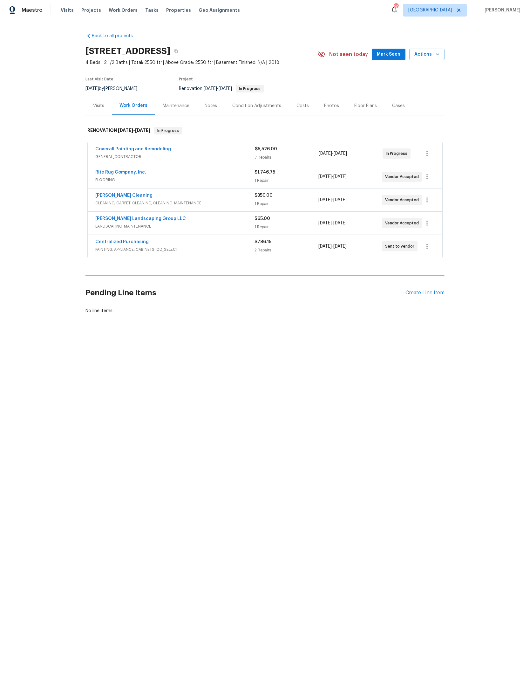 The width and height of the screenshot is (530, 691). I want to click on span: GENERAL_CONTRACTOR, so click(175, 157).